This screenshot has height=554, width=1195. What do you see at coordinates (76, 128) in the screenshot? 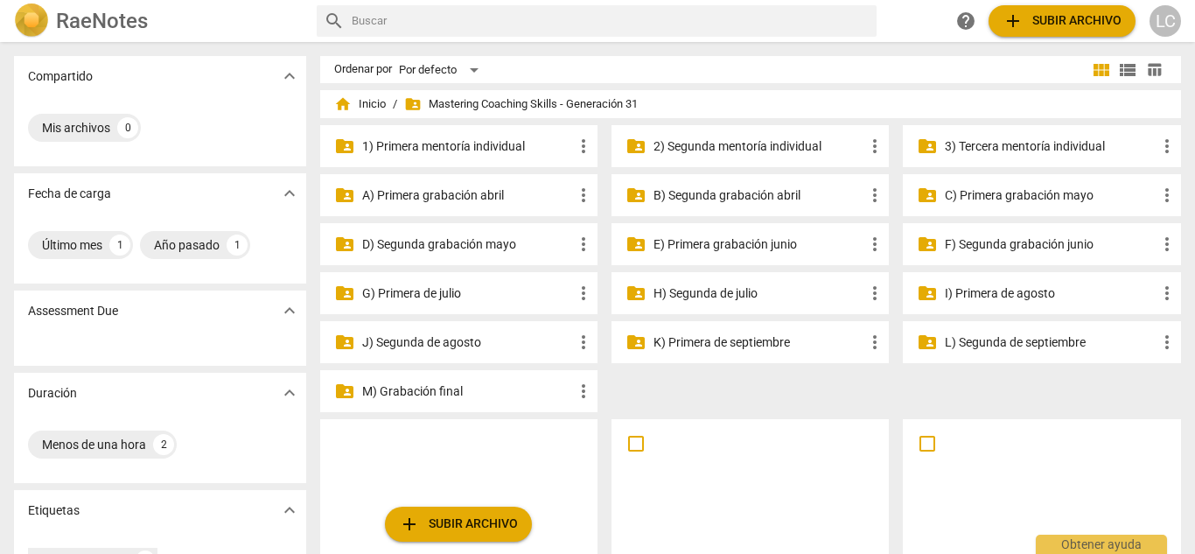
I see `div: Mis archivos` at bounding box center [76, 128].